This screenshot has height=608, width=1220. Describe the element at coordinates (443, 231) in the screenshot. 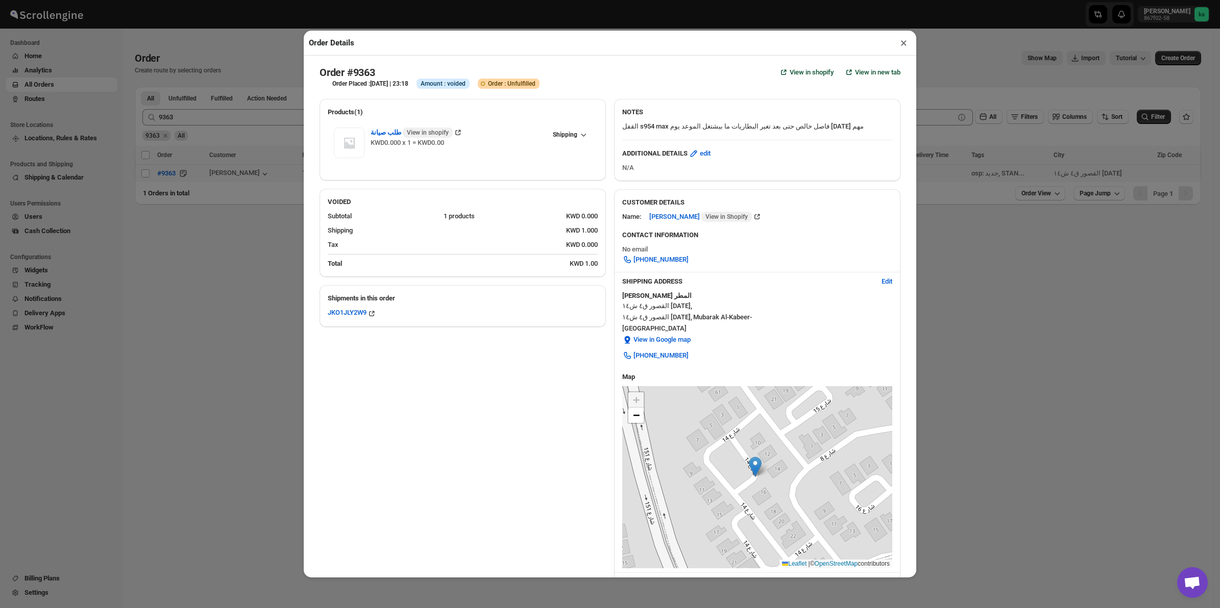

I see `div: Shipping` at that location.